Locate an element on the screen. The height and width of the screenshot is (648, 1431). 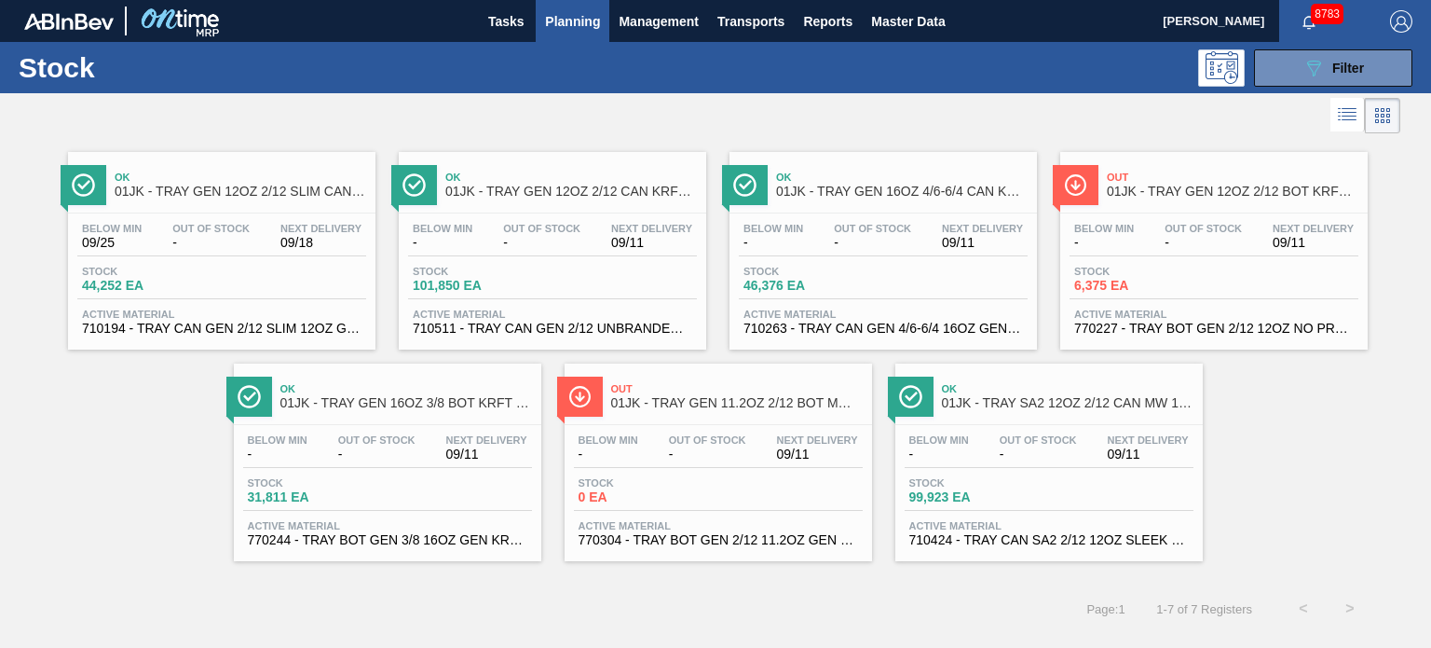
a: ÍconeOk01JK - TRAY GEN 12OZ 2/12 SLIM CAN KRFT 1724-CBelow Min09/25Out Of Stock-Next Delivery09/1... is located at coordinates (219, 243).